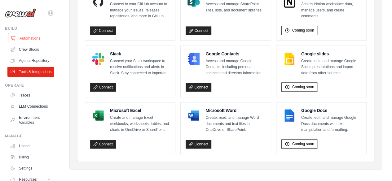 This screenshot has width=392, height=181. What do you see at coordinates (140, 124) in the screenshot?
I see `p: Create and manage Excel workbooks, worksheets, tables, and charts in OneDrive or SharePoint.` at bounding box center [140, 124].